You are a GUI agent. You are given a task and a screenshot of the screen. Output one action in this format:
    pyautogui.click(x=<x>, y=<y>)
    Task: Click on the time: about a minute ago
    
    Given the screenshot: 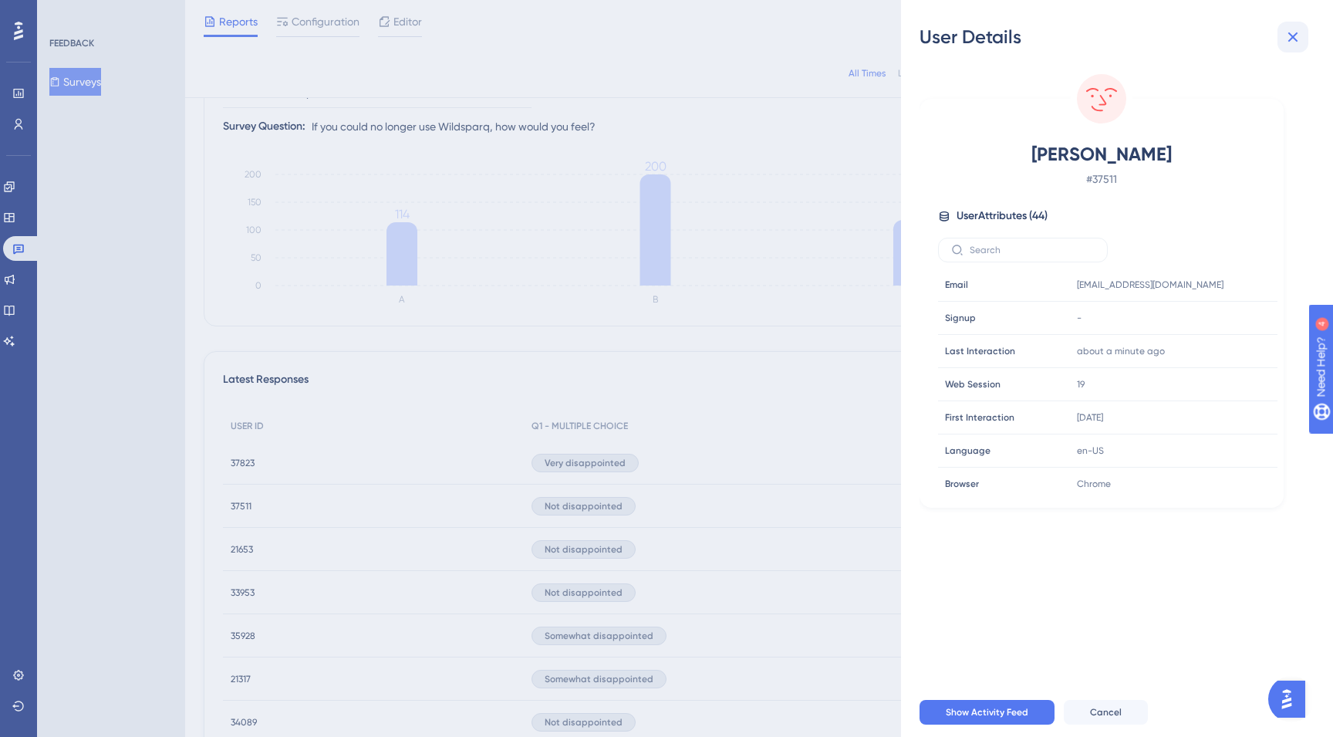 What is the action you would take?
    pyautogui.click(x=1121, y=351)
    